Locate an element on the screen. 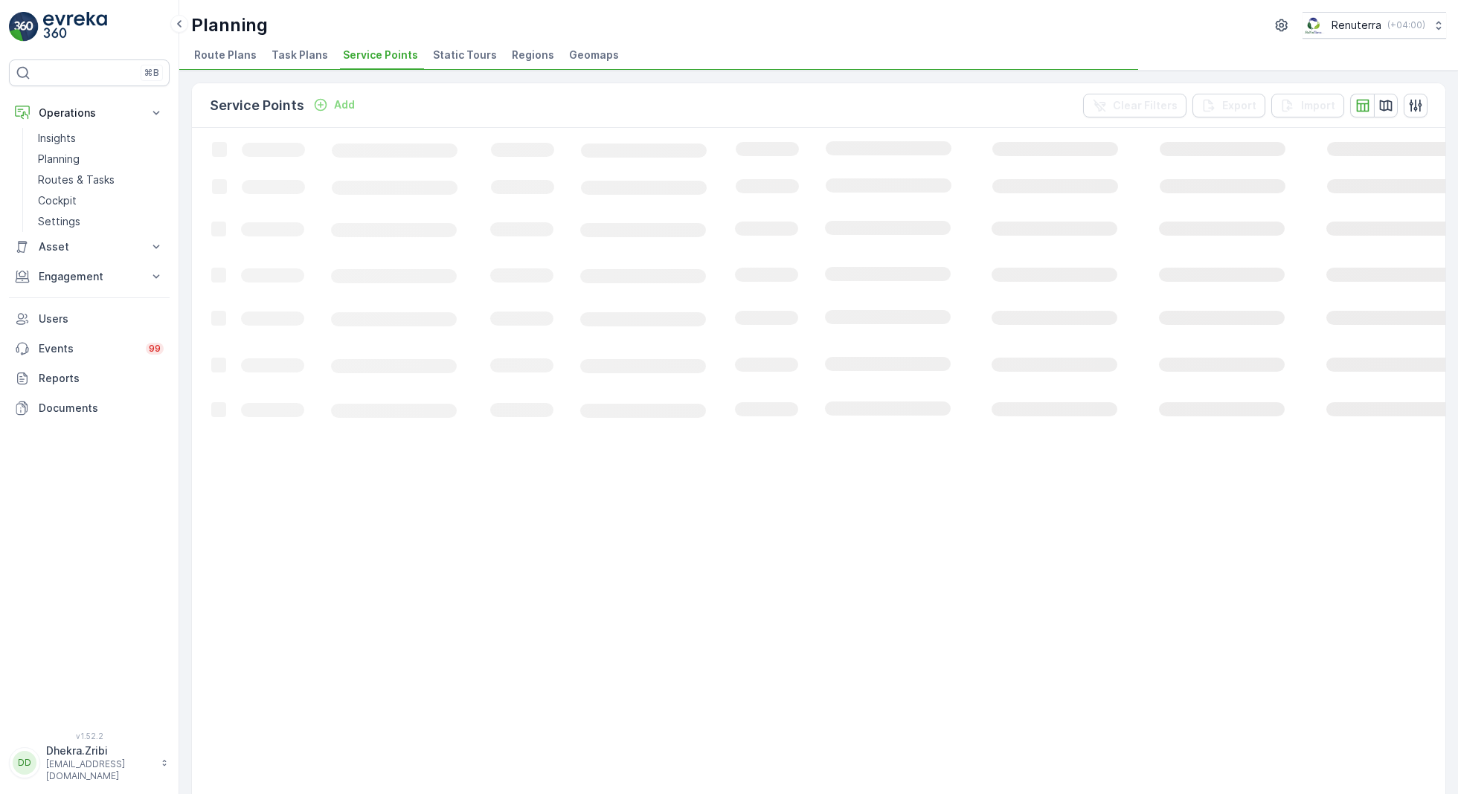 This screenshot has height=794, width=1458. p: Insights is located at coordinates (57, 138).